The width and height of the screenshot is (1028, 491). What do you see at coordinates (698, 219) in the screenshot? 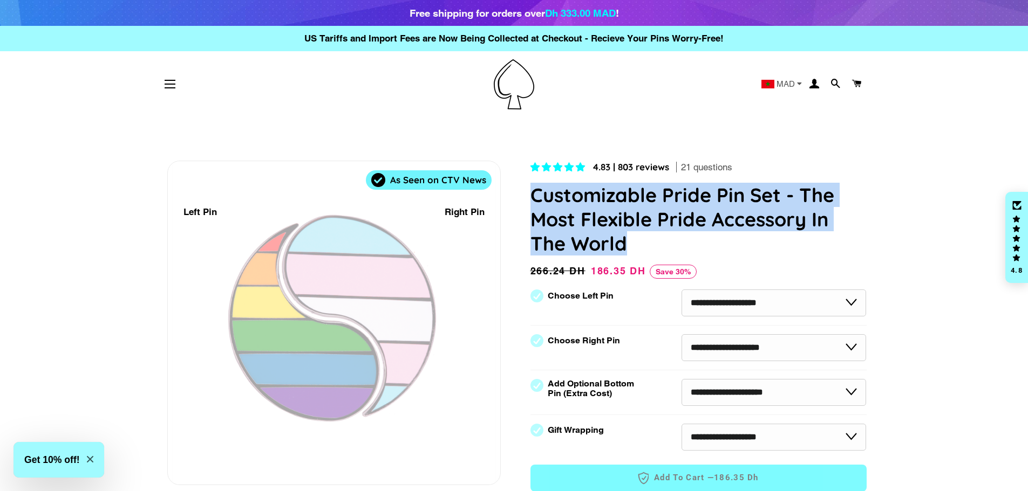
I see `h1: Customizable Pride Pin Set - The Most Flexible Pride Accessory In The World` at bounding box center [698, 219].